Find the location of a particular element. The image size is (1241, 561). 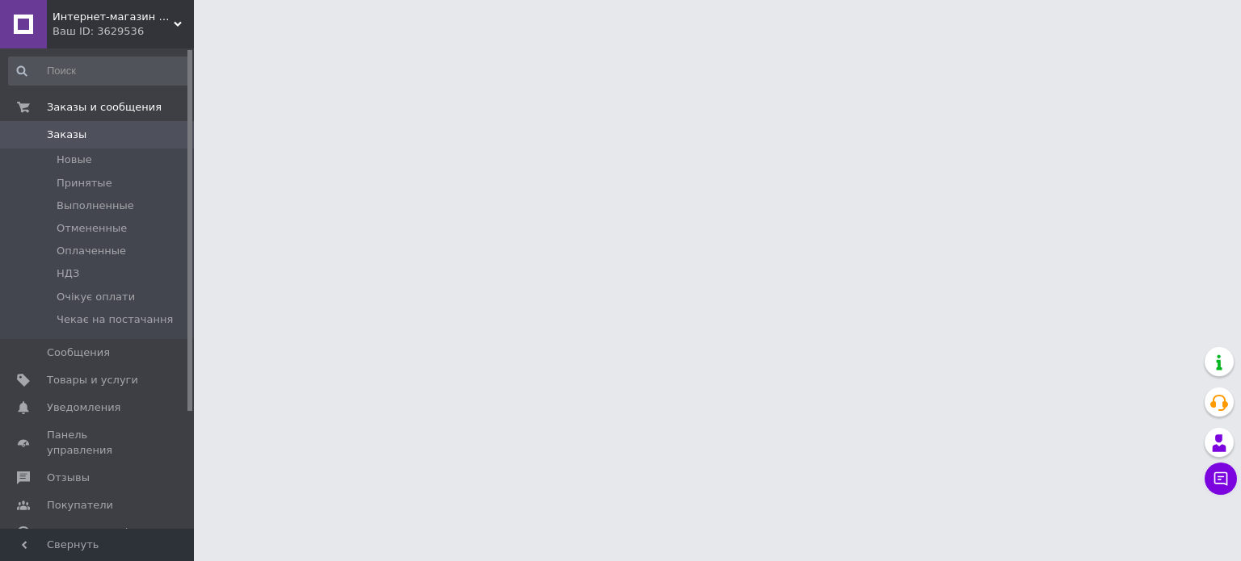

span: Новые is located at coordinates (74, 160).